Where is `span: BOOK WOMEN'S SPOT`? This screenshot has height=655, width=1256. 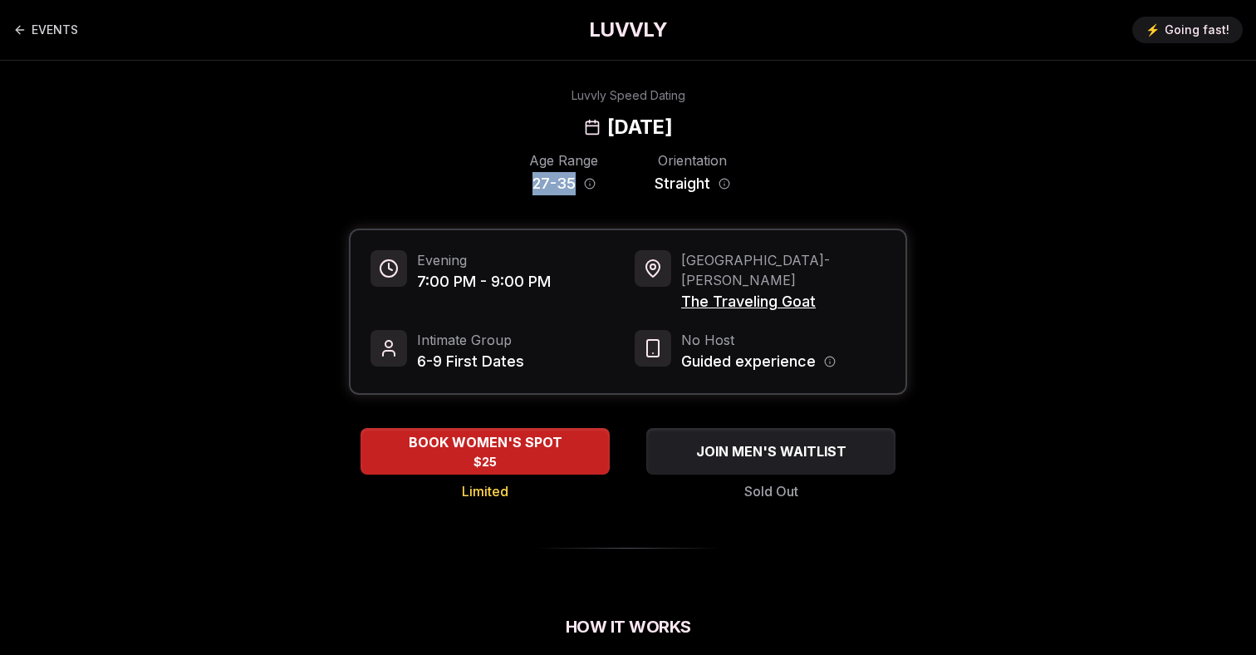 span: BOOK WOMEN'S SPOT is located at coordinates (485, 442).